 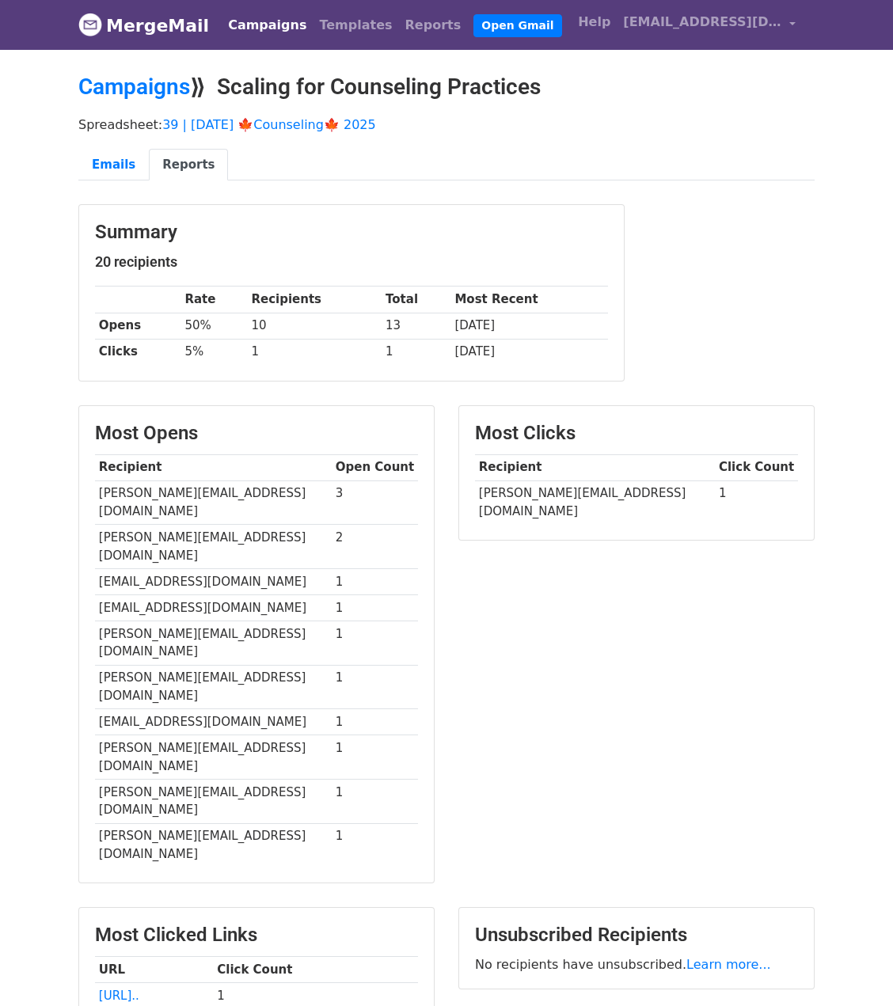 I want to click on h2: ⟫ Scaling for Counseling Practices, so click(x=446, y=87).